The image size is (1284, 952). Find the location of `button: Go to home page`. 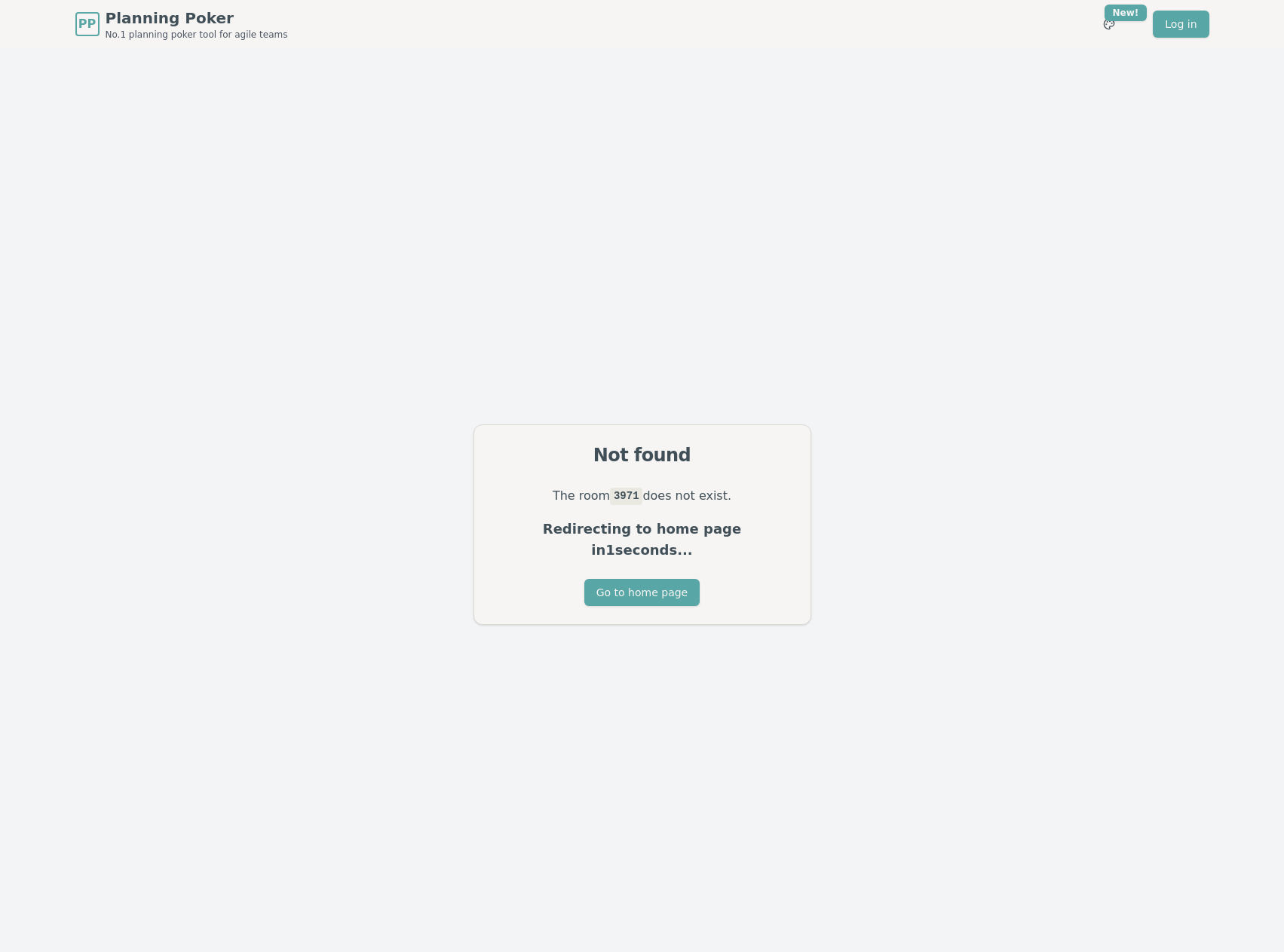

button: Go to home page is located at coordinates (642, 593).